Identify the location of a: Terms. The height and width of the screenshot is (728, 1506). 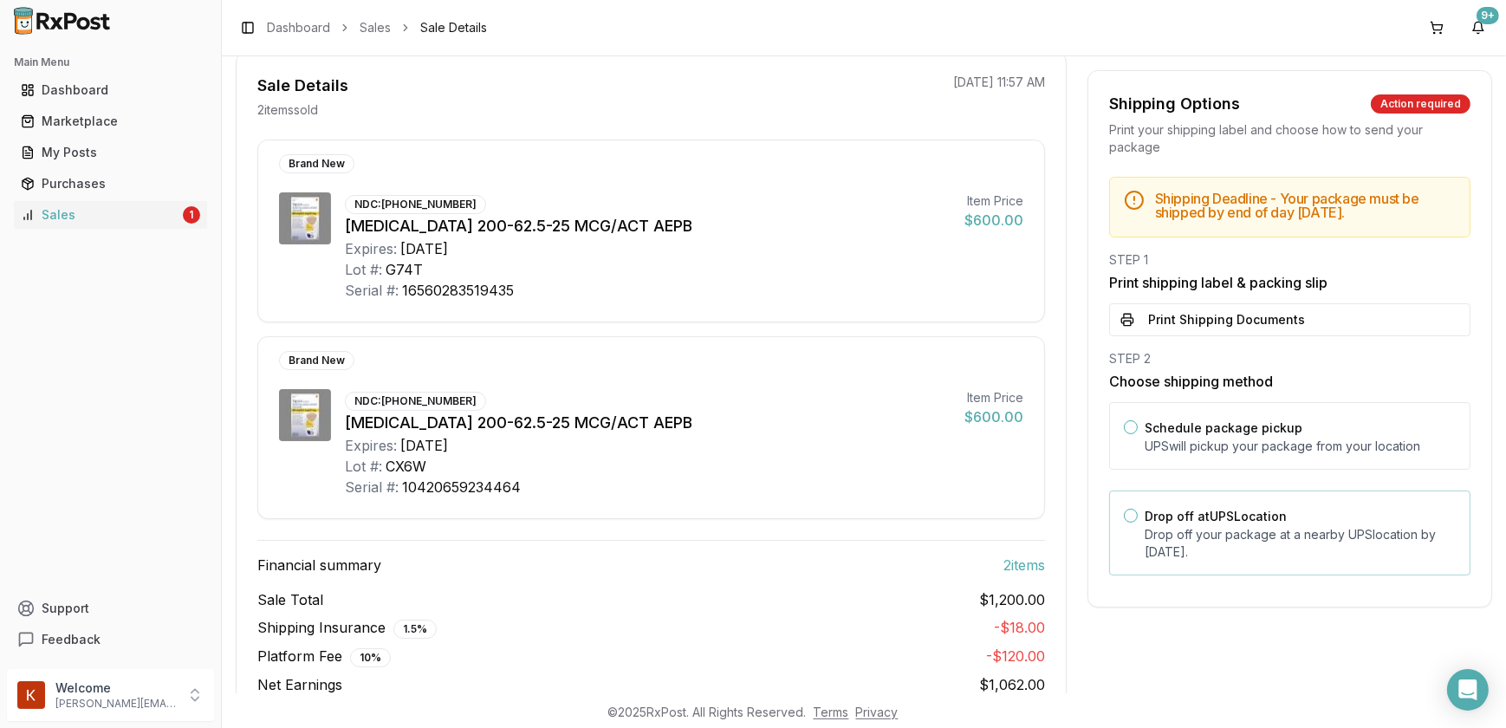
(831, 712).